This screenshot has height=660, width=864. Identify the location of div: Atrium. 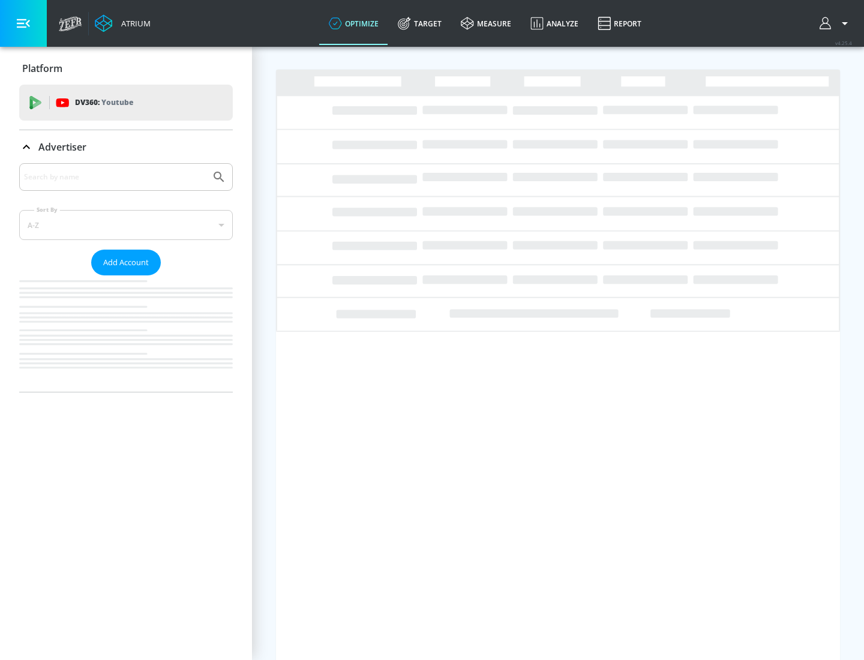
(133, 23).